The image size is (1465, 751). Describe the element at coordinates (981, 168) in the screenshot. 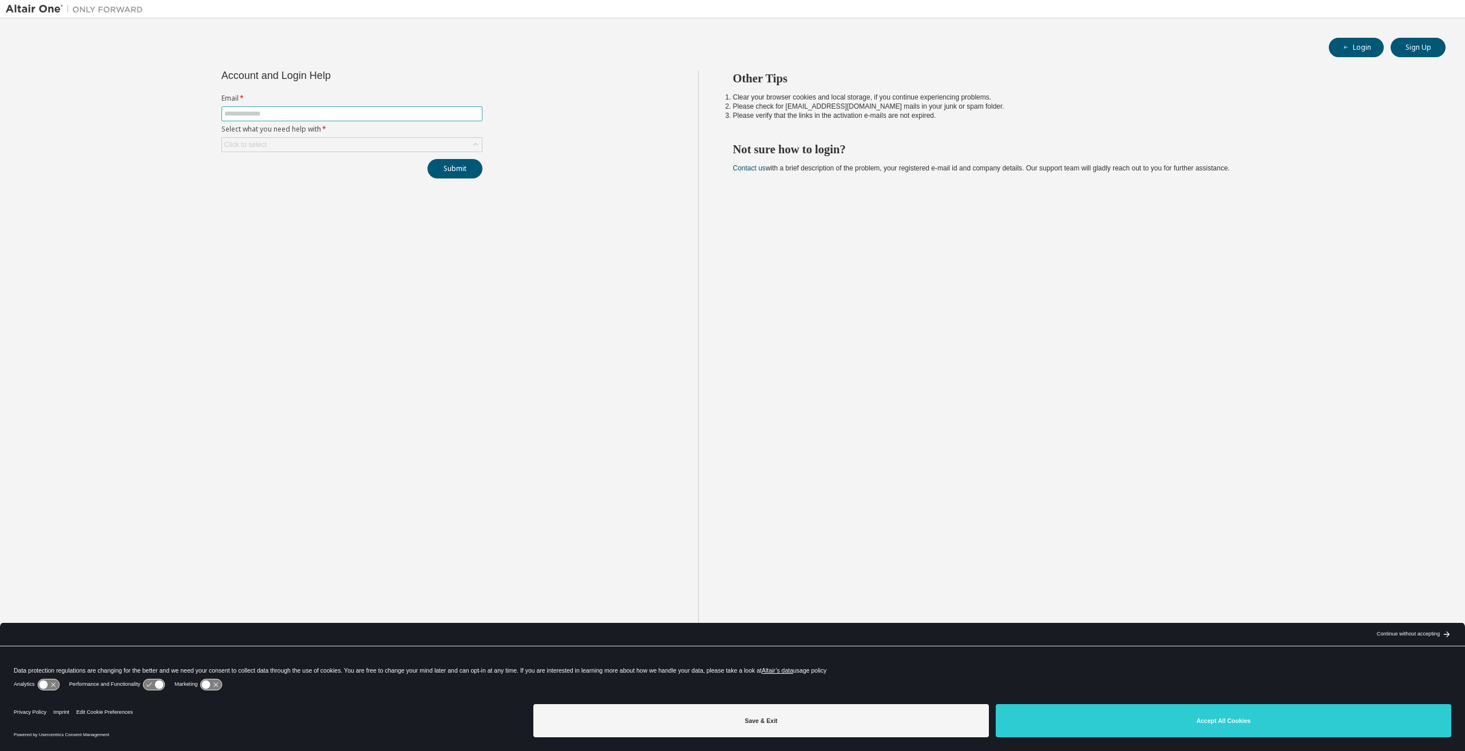

I see `span: with a brief description of the problem, your registered e-mail id and company details. Our suppo...` at that location.